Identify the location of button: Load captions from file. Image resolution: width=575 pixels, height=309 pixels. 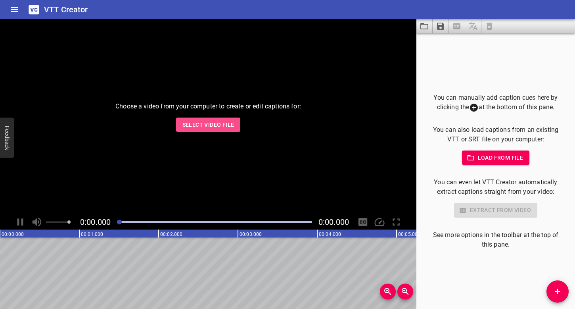
(424, 26).